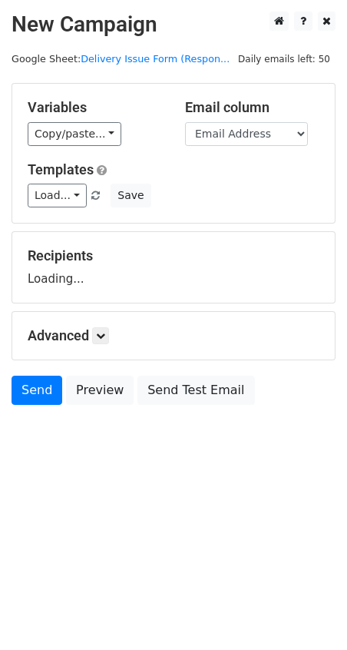  I want to click on h5: Recipients, so click(174, 256).